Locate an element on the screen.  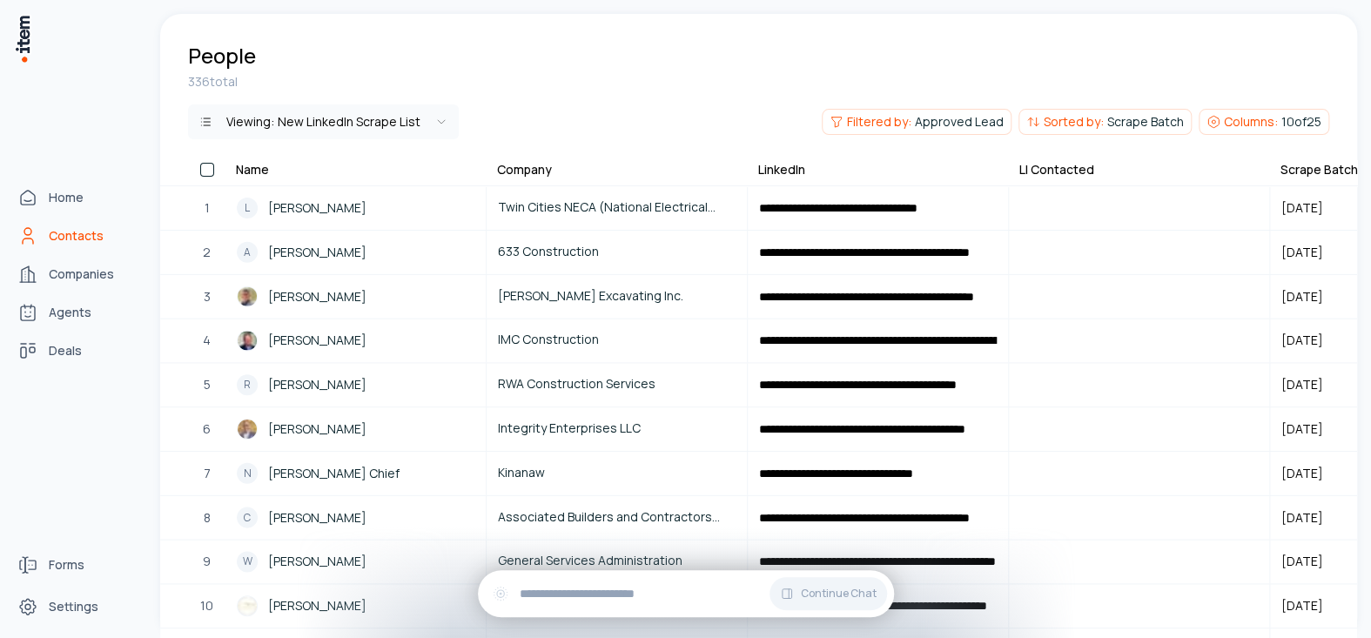
div: Name is located at coordinates (252, 170).